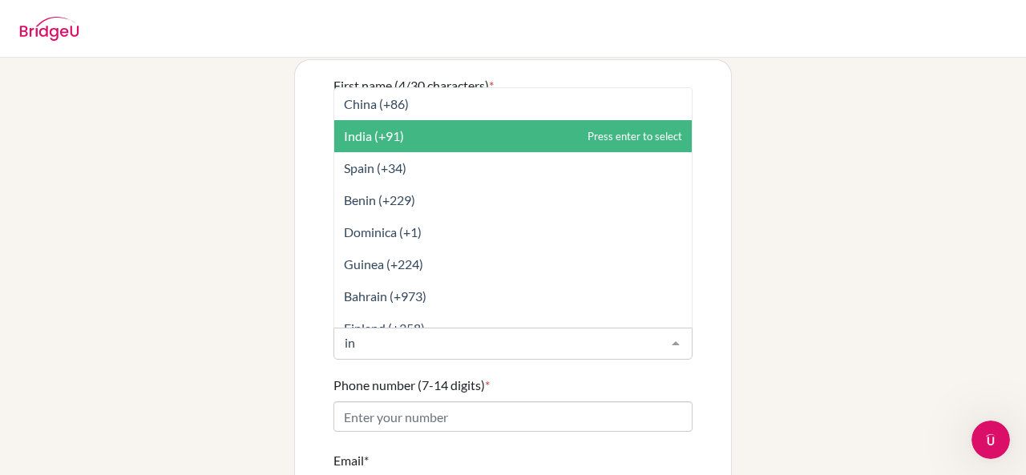  Describe the element at coordinates (413, 86) in the screenshot. I see `label: First name (4/30 characters)` at that location.